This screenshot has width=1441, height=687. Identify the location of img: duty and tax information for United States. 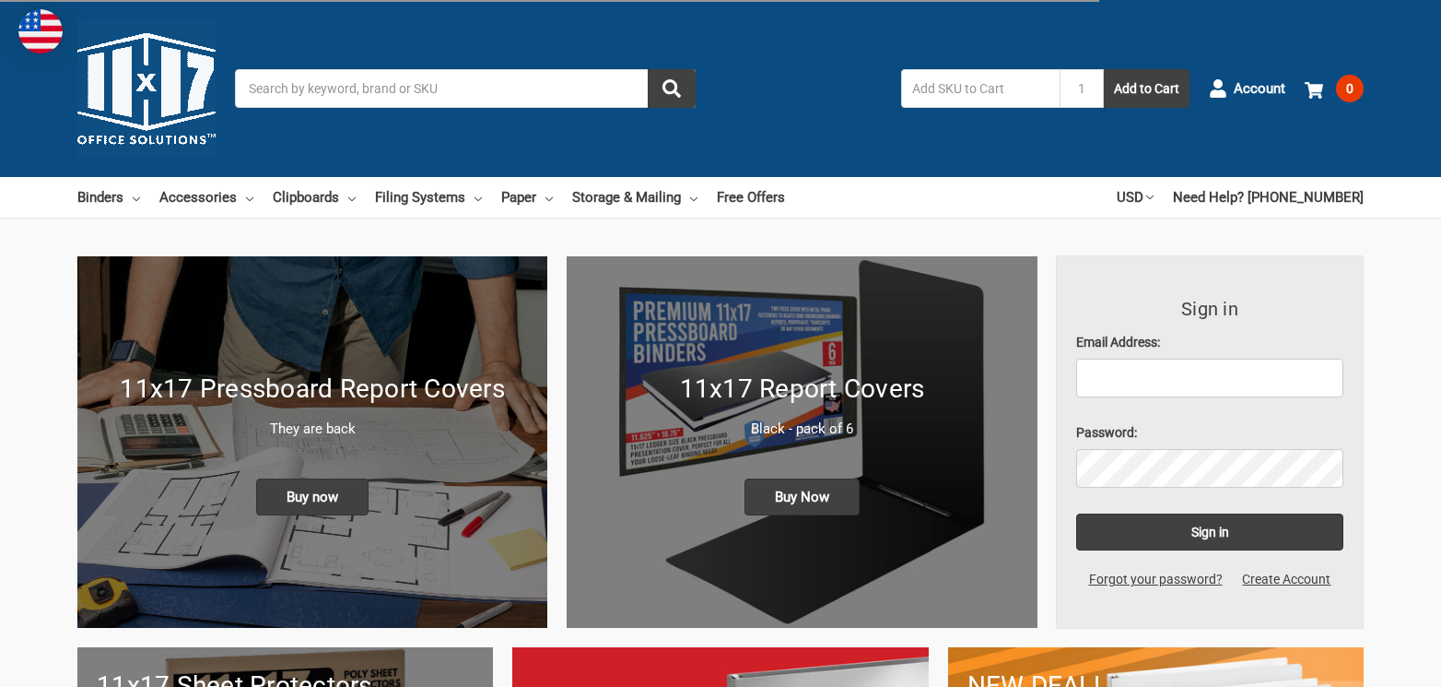
(41, 31).